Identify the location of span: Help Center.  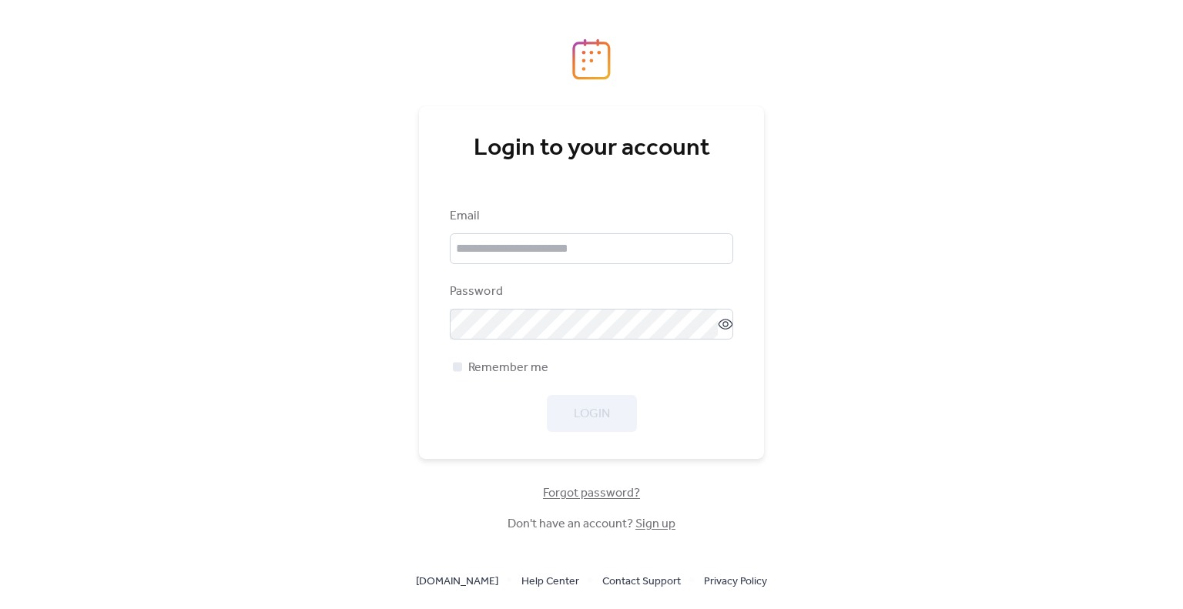
(550, 582).